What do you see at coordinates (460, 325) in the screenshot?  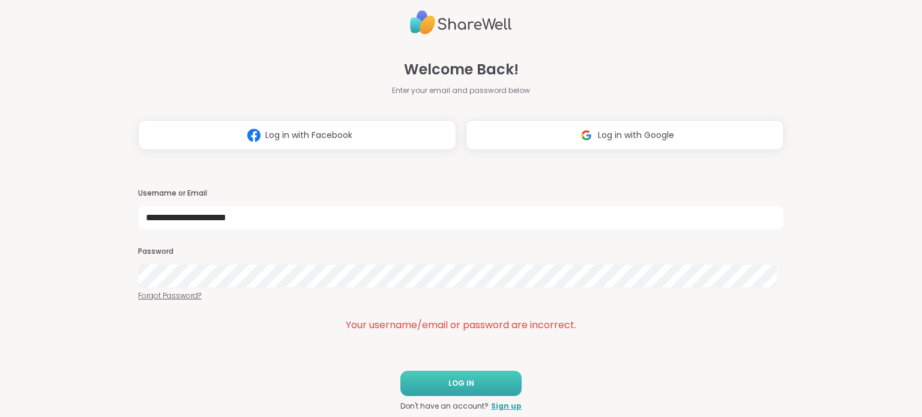 I see `div: Your username/email or password are incorrect.` at bounding box center [460, 325].